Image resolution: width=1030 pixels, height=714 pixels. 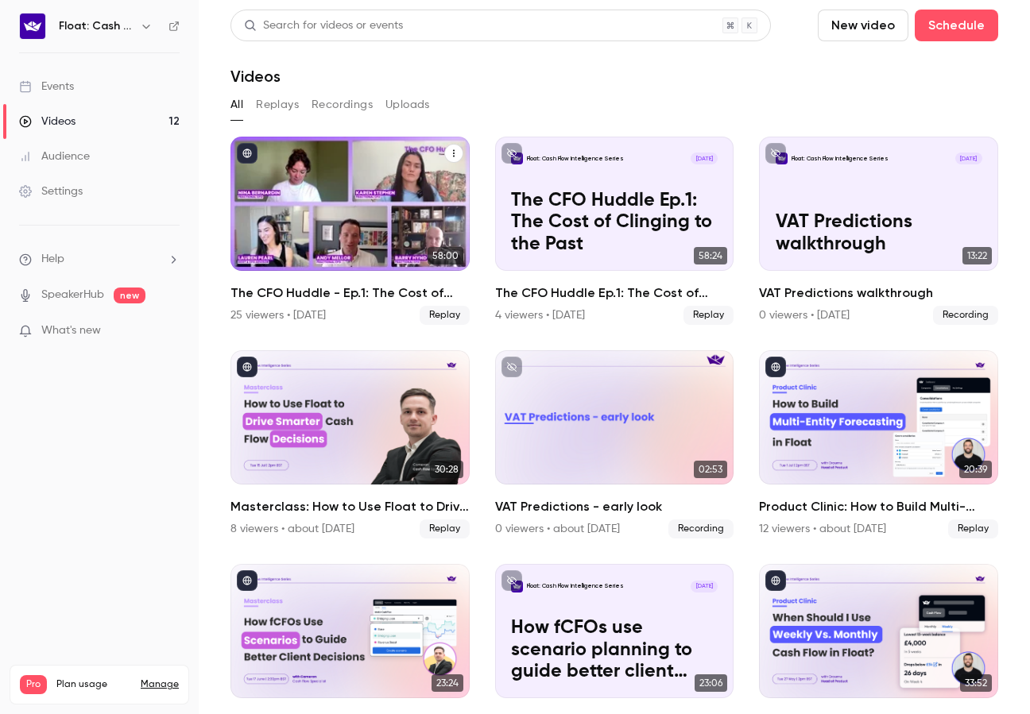 What do you see at coordinates (255, 76) in the screenshot?
I see `h1: Videos` at bounding box center [255, 76].